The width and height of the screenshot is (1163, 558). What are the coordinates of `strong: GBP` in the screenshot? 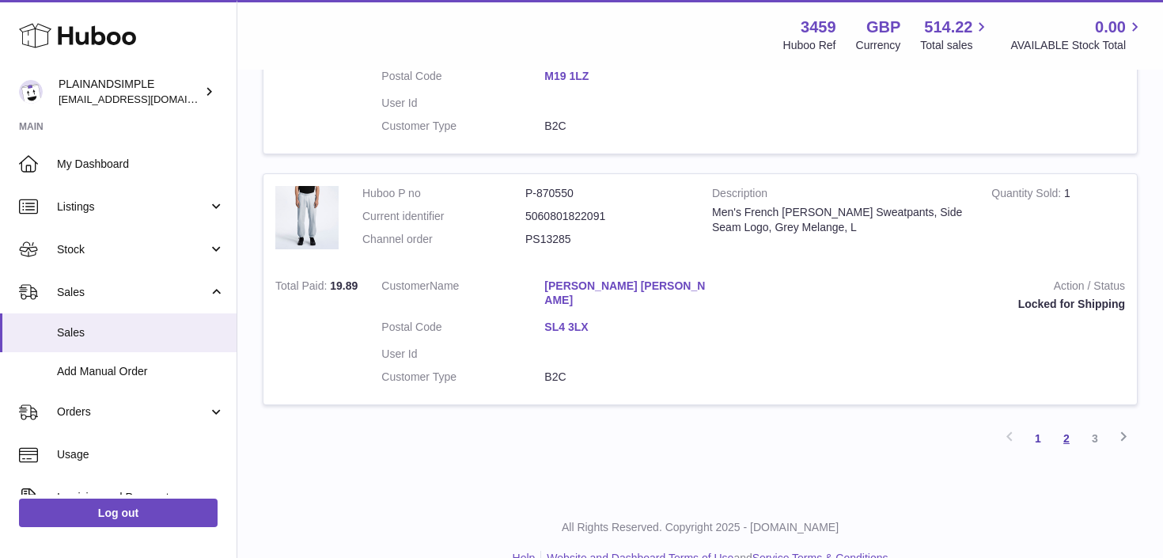 It's located at (883, 27).